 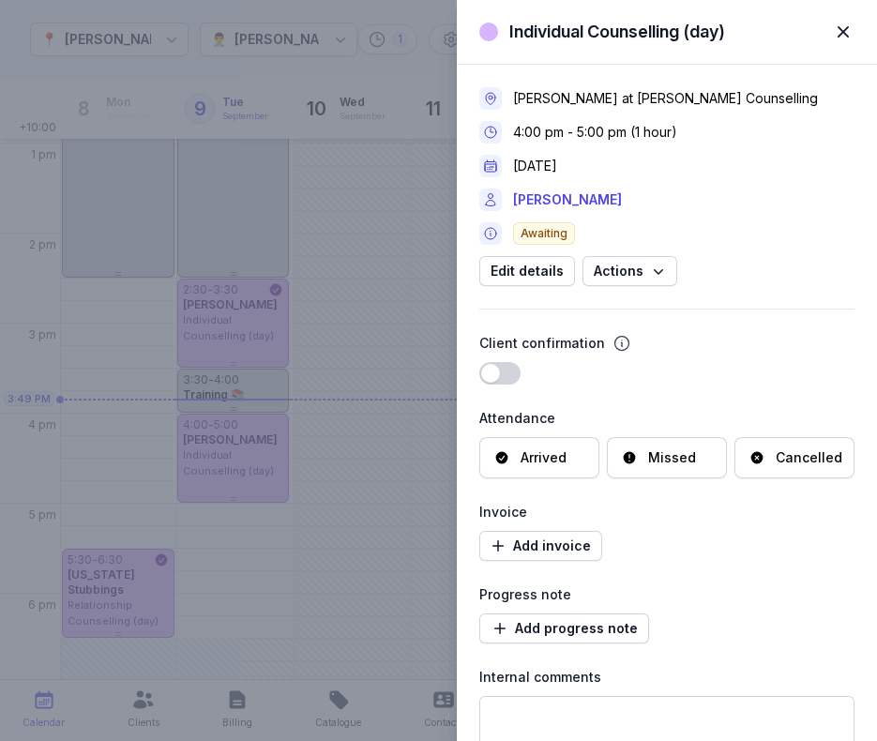 I want to click on span: Add progress note, so click(x=564, y=629).